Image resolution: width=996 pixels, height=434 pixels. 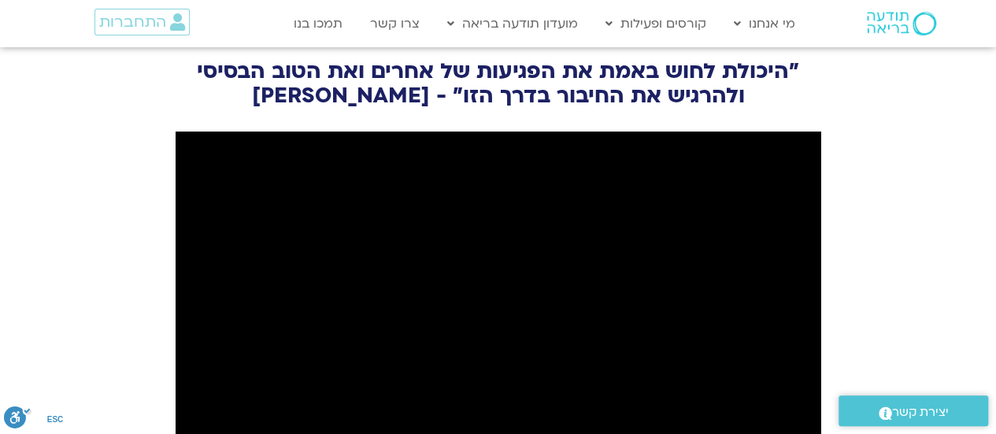 I want to click on span: התחברות, so click(x=132, y=22).